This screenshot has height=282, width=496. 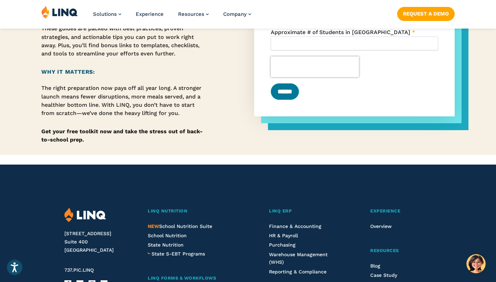 I want to click on a: Reporting & Compliance, so click(x=298, y=272).